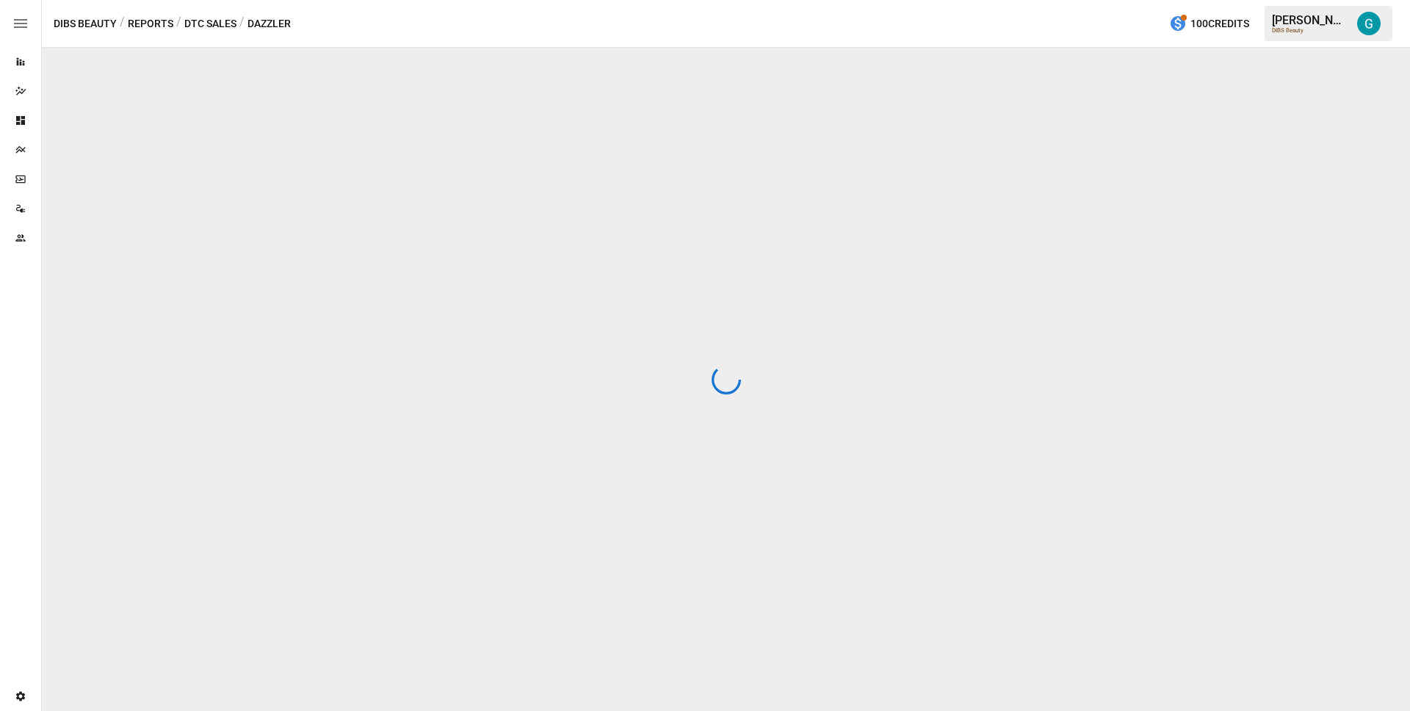 Image resolution: width=1410 pixels, height=711 pixels. I want to click on button: DIBS Beauty, so click(85, 23).